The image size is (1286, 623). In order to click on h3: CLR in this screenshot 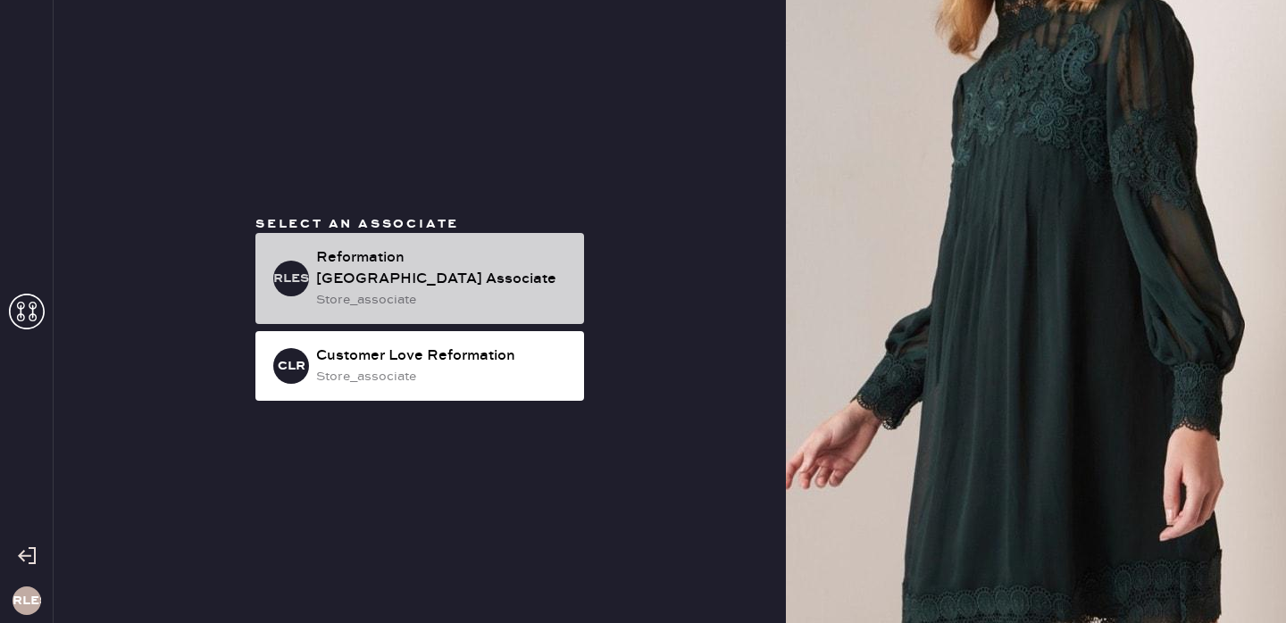, I will do `click(291, 366)`.